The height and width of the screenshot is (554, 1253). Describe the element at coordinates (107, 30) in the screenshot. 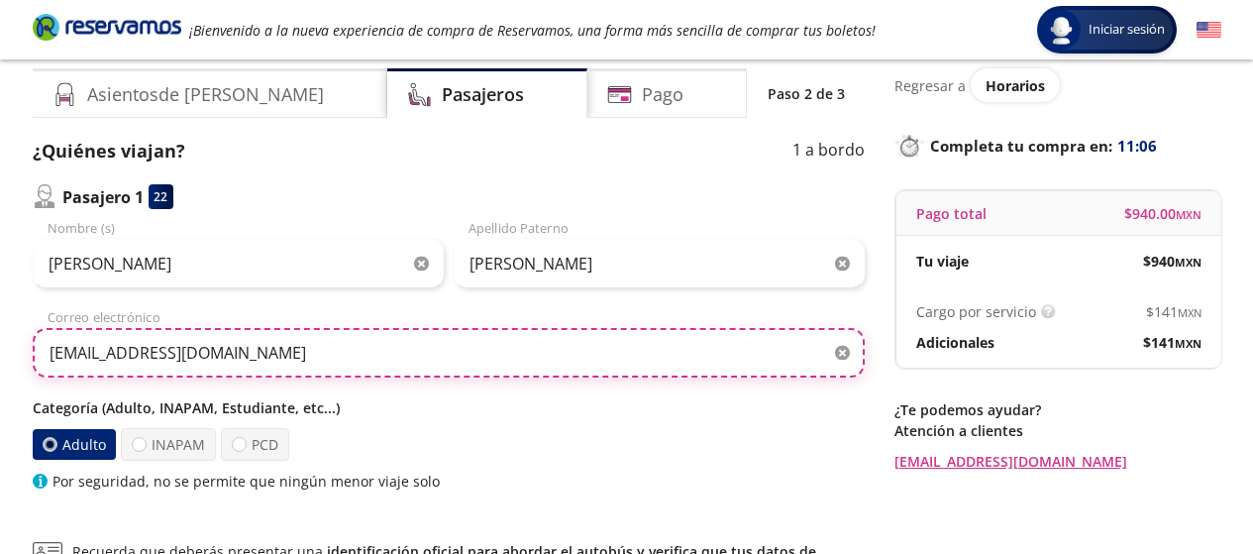

I see `a: Brand Logo` at that location.